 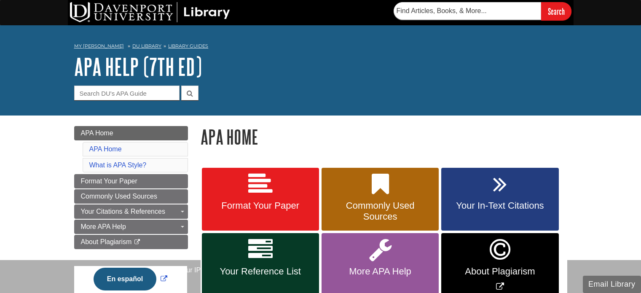 What do you see at coordinates (118, 165) in the screenshot?
I see `a: What is APA Style?` at bounding box center [118, 165].